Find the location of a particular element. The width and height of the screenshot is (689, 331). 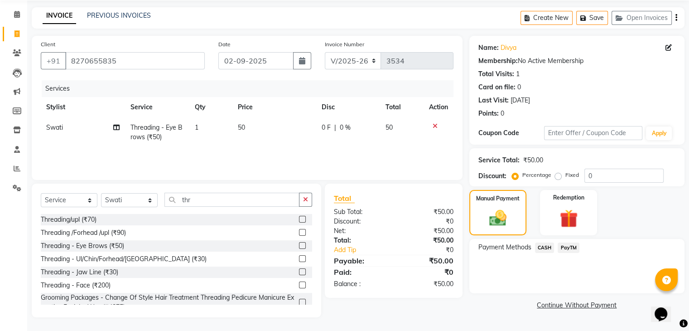

label: Client is located at coordinates (48, 44).